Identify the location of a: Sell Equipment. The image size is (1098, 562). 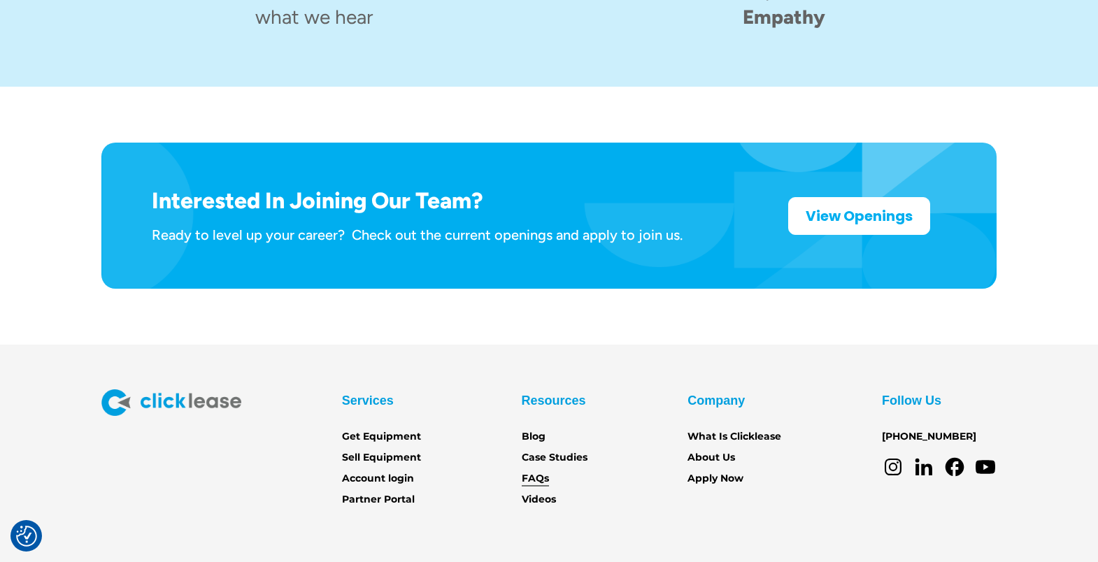
(381, 458).